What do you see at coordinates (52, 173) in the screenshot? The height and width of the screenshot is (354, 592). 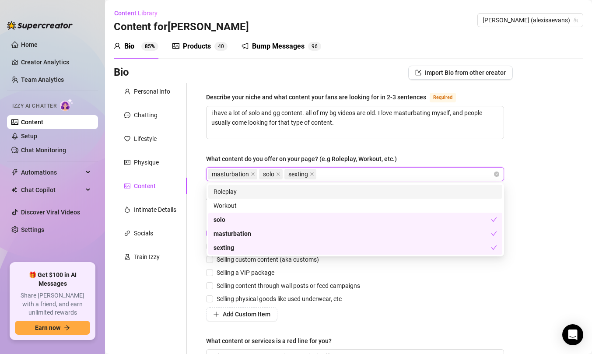 I see `span: Automations` at bounding box center [52, 173].